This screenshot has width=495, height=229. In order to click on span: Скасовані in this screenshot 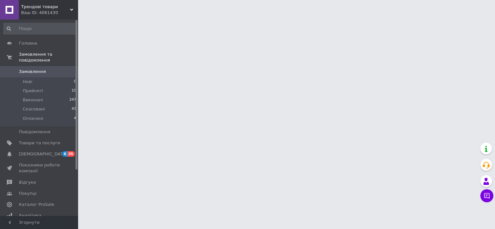, I will do `click(34, 109)`.